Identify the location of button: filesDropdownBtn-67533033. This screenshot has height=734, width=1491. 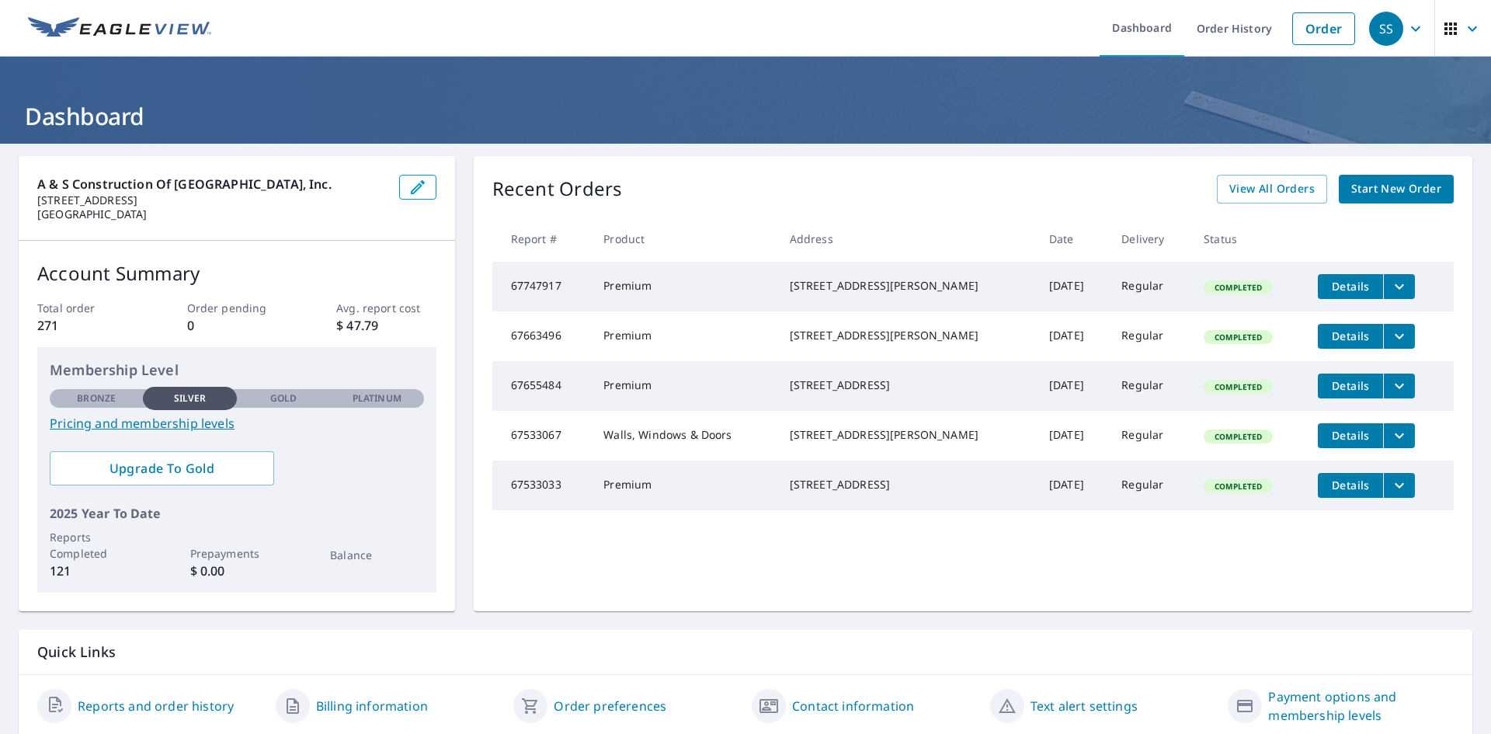
(1398, 485).